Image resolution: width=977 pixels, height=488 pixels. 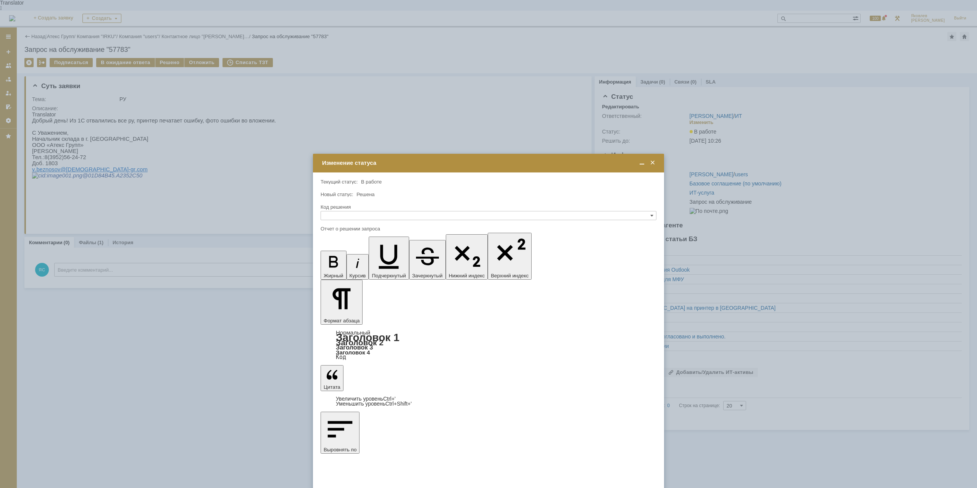 I want to click on a: Decrease, so click(x=374, y=404).